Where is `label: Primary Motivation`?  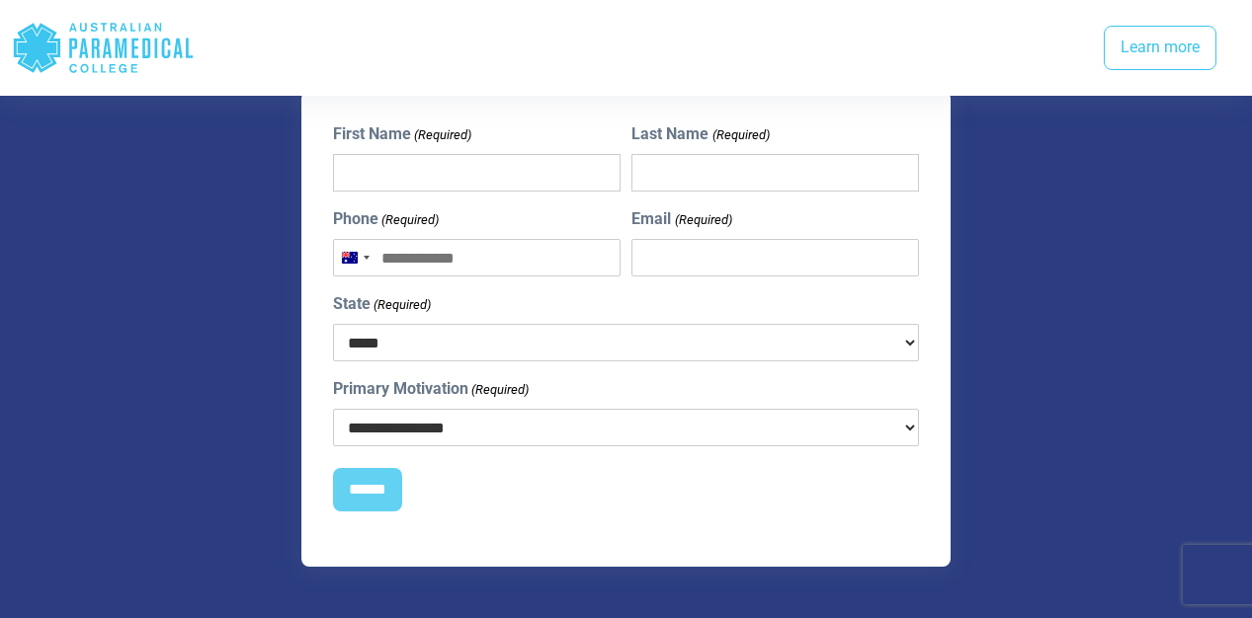 label: Primary Motivation is located at coordinates (431, 389).